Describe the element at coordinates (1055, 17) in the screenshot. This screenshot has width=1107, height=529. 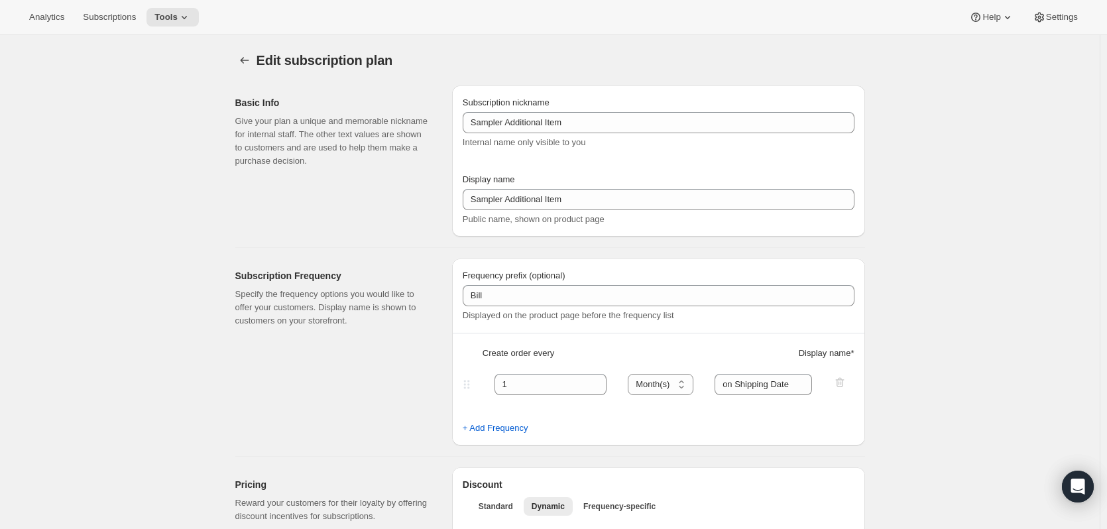
I see `button: Settings` at that location.